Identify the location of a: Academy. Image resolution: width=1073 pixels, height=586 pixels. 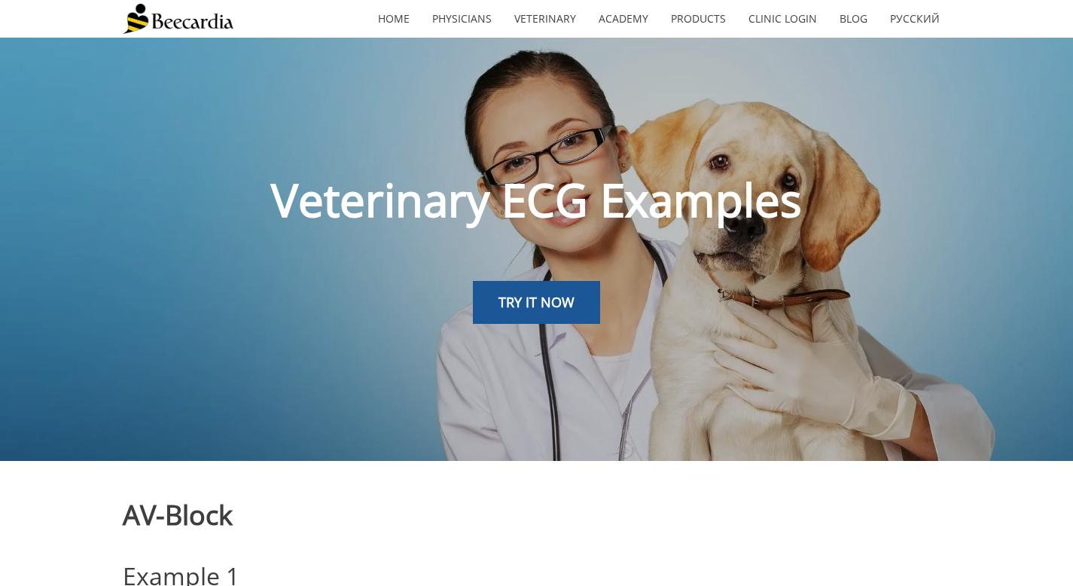
(623, 19).